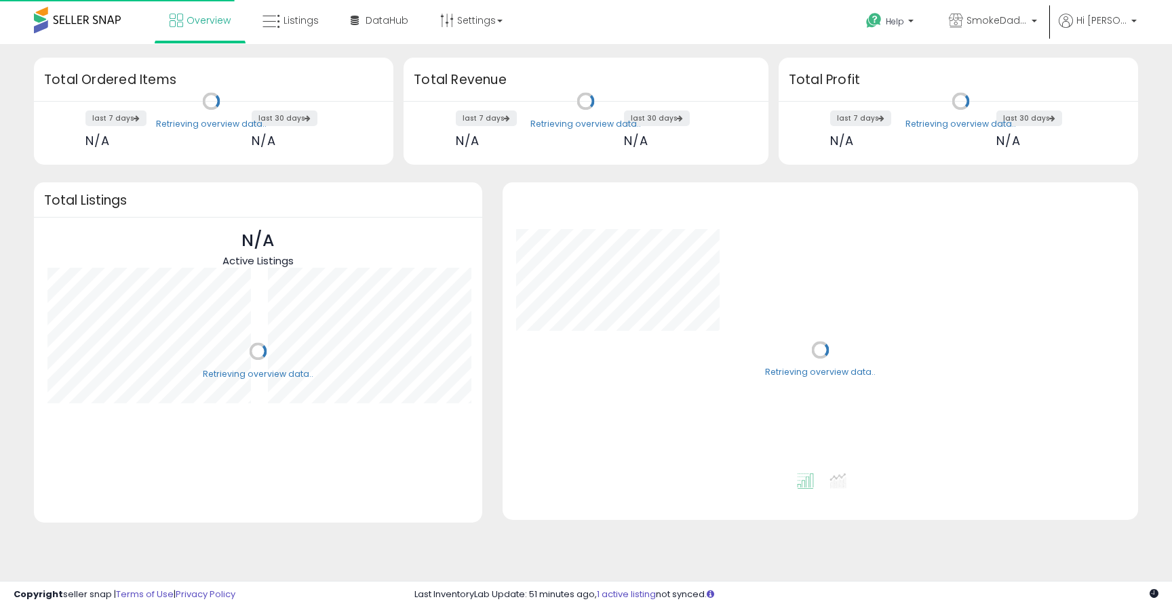  I want to click on span: Help, so click(895, 21).